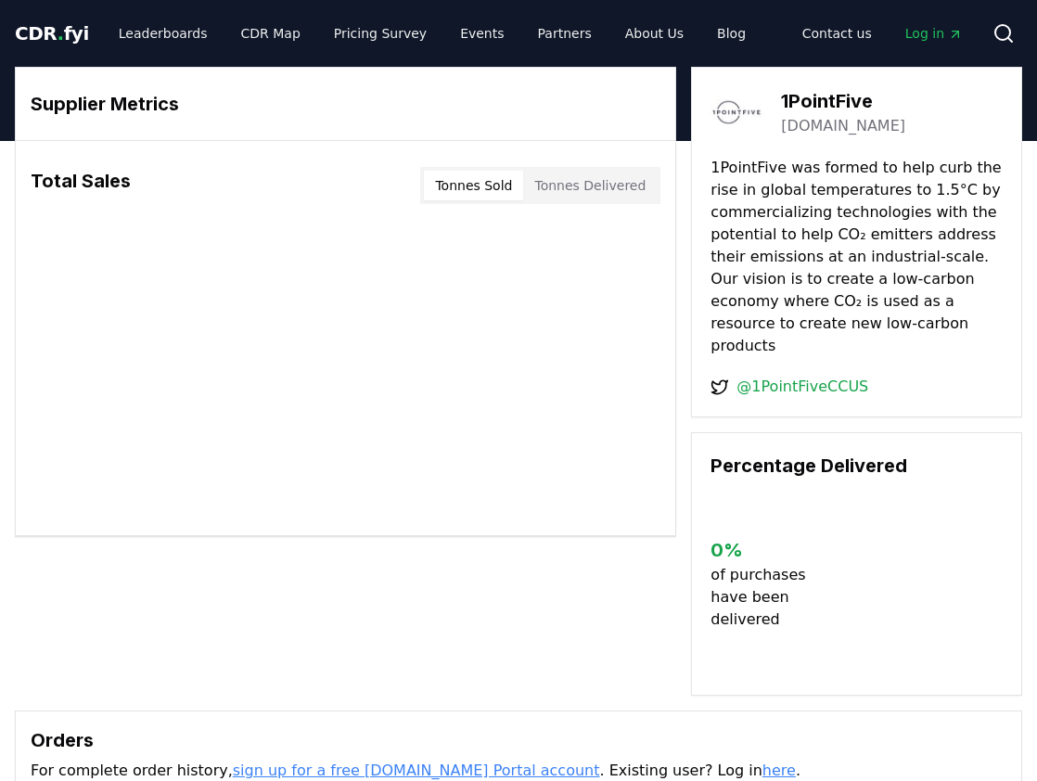  Describe the element at coordinates (731, 33) in the screenshot. I see `a: Blog` at that location.